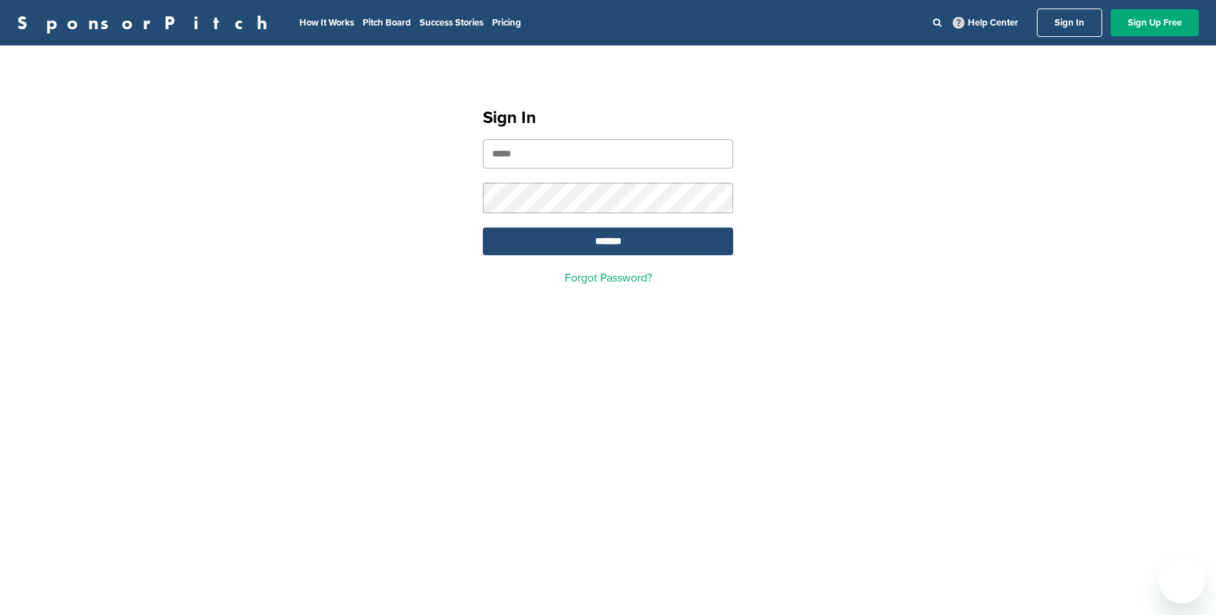  What do you see at coordinates (608, 118) in the screenshot?
I see `h1: Sign In` at bounding box center [608, 118].